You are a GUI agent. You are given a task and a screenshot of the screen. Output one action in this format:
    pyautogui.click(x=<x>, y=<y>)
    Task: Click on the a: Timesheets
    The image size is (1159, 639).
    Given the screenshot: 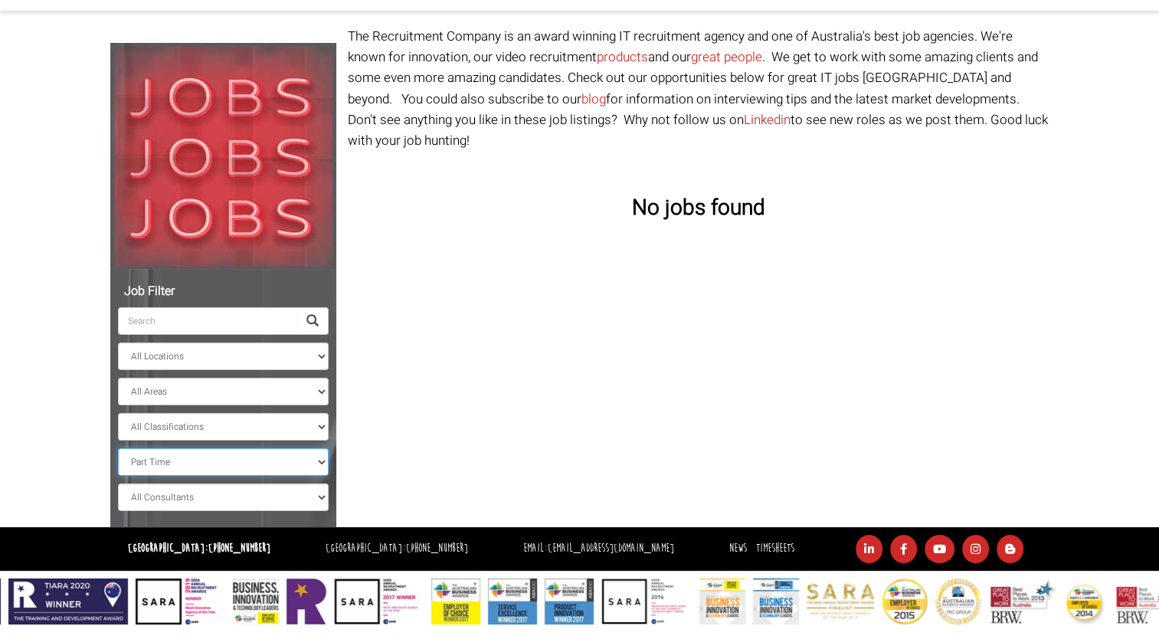 What is the action you would take?
    pyautogui.click(x=775, y=548)
    